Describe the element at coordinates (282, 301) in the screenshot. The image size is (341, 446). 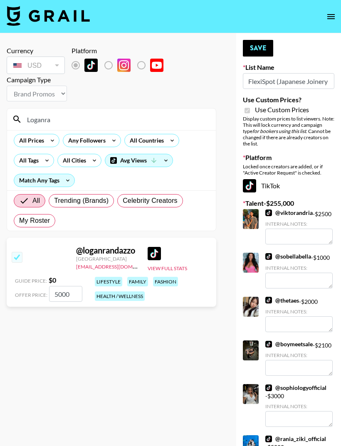
I see `a: @thetaes` at that location.